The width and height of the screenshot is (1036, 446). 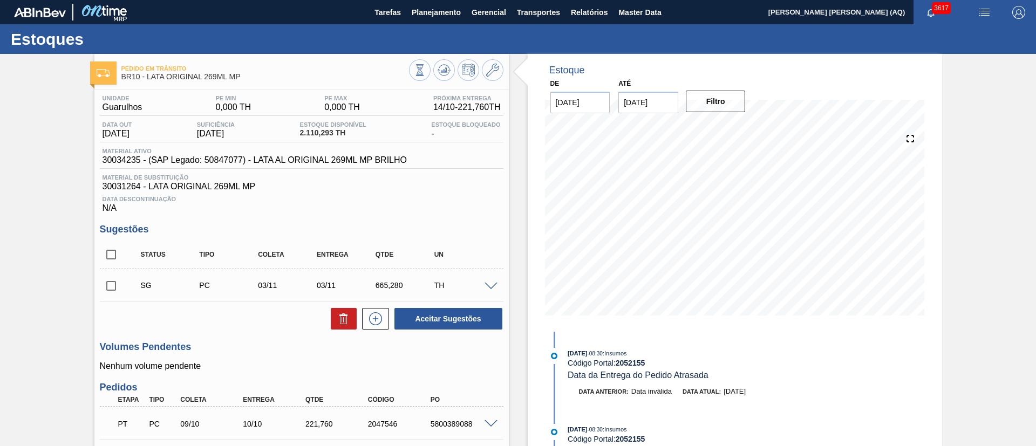 What do you see at coordinates (555, 84) in the screenshot?
I see `label: De` at bounding box center [555, 84].